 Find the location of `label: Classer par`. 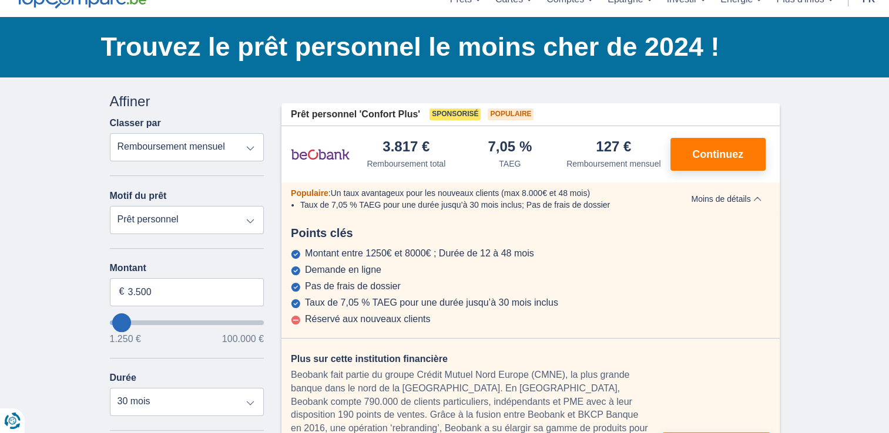

label: Classer par is located at coordinates (135, 123).